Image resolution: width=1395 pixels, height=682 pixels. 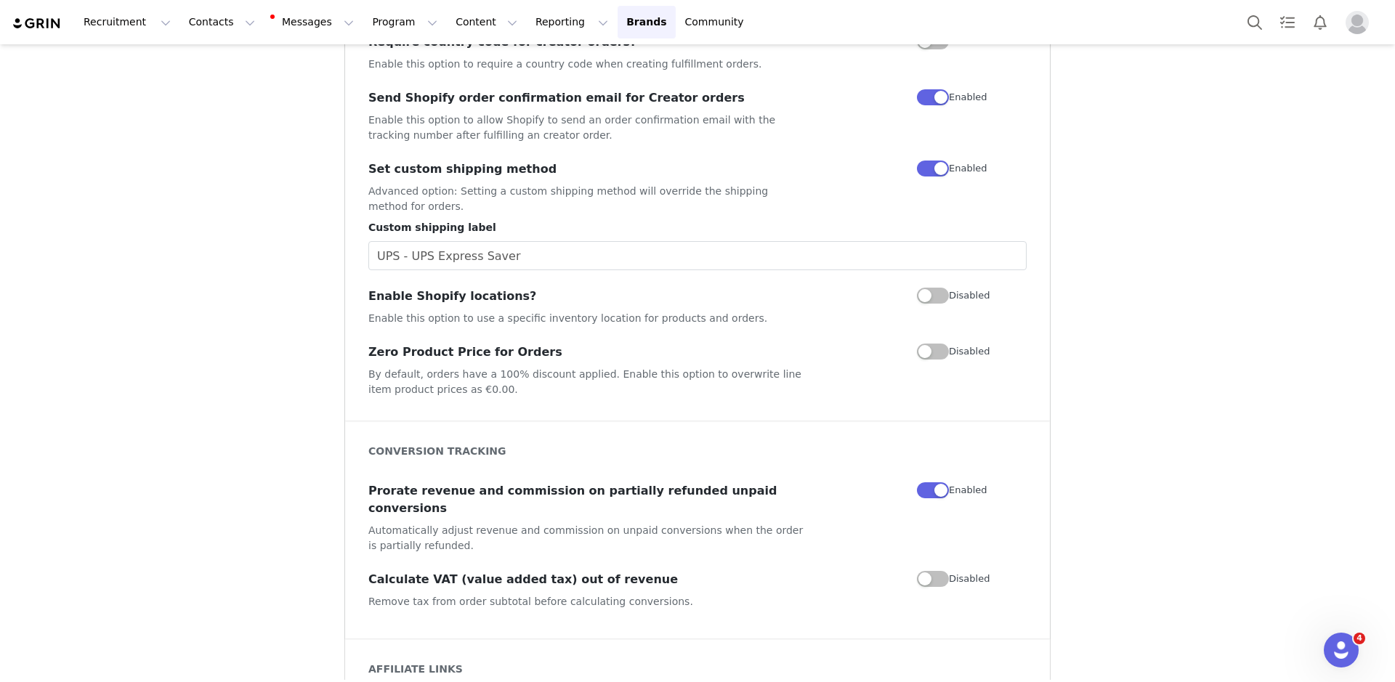 I want to click on span: 4, so click(x=1359, y=639).